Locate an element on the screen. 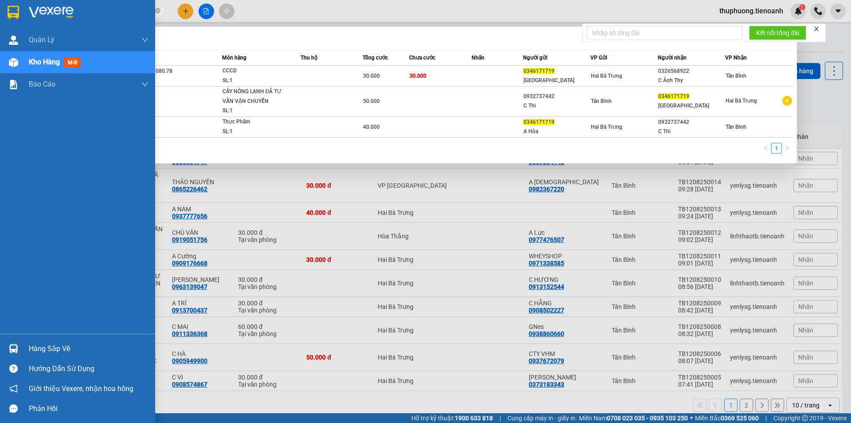  span: message is located at coordinates (13, 408).